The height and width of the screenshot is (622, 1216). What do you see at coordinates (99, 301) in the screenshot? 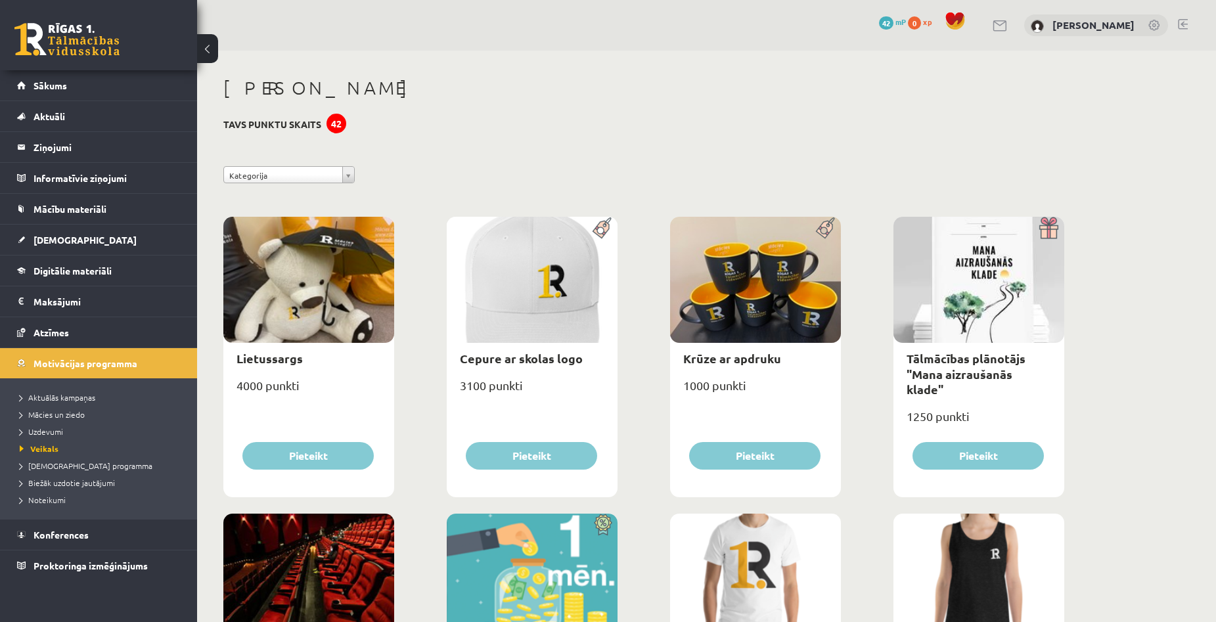
I see `a: Maksājumi` at bounding box center [99, 301].